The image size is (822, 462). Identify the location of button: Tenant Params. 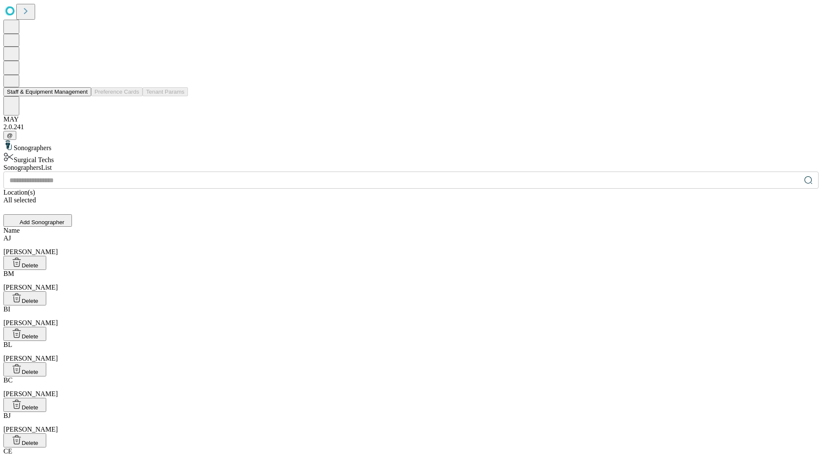
(165, 92).